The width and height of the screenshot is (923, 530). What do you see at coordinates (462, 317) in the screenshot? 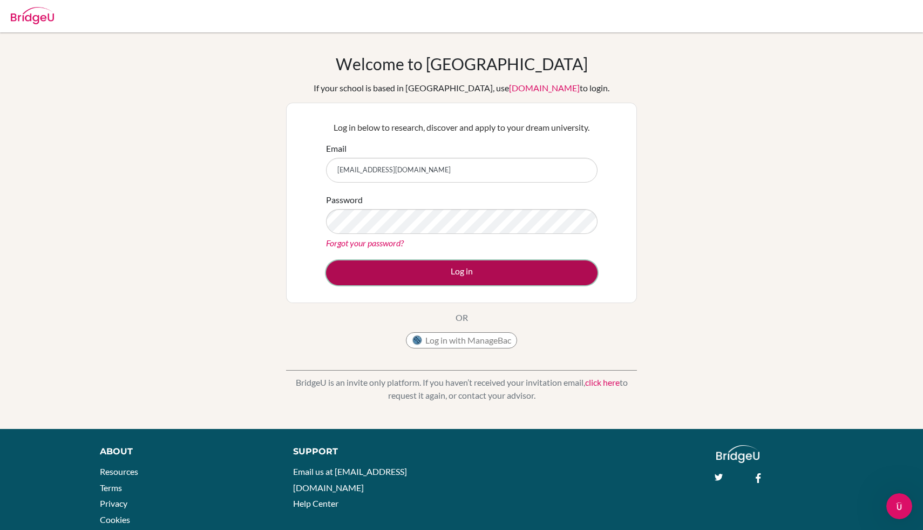
I see `p: OR` at bounding box center [462, 317].